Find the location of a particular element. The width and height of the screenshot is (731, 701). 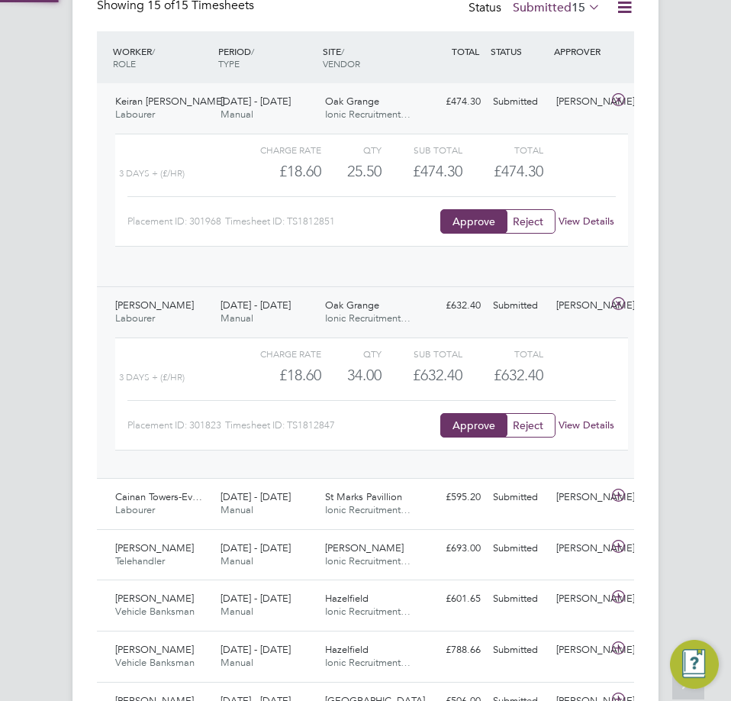

span: VENDOR is located at coordinates (341, 63).